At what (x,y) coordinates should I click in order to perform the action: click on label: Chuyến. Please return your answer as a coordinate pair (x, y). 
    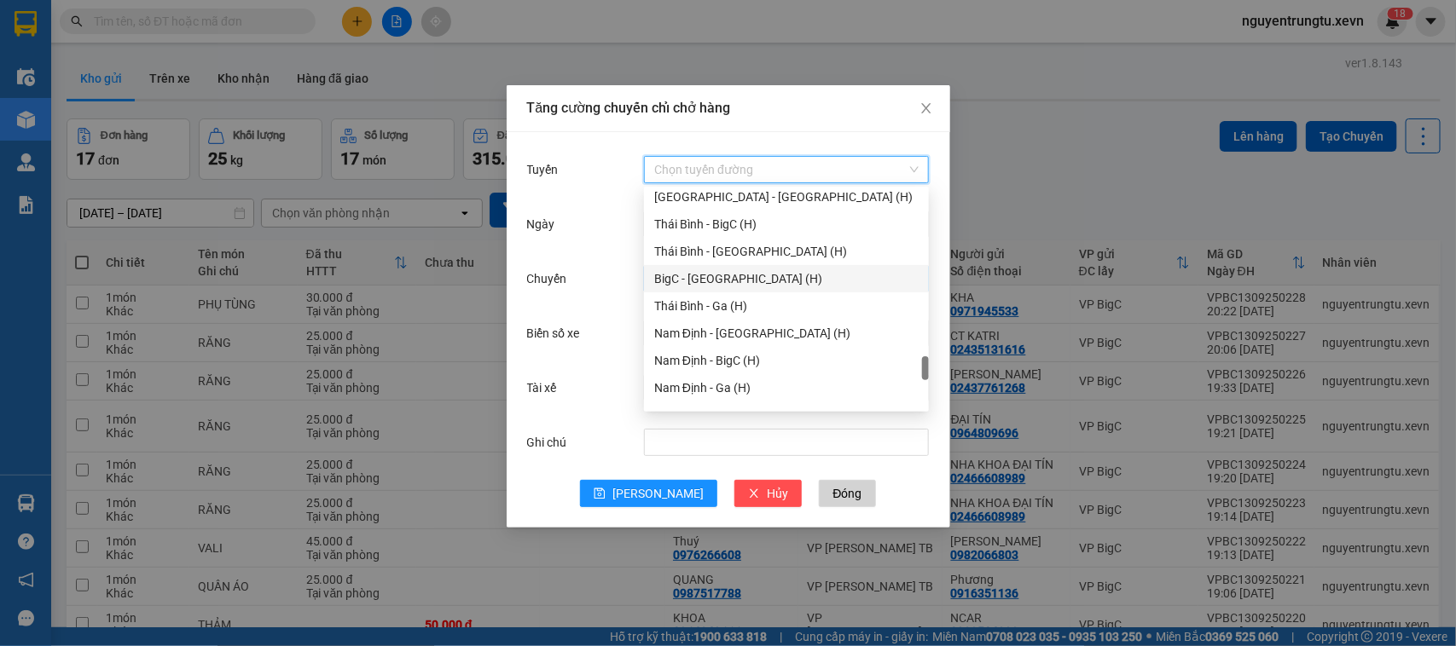
    Looking at the image, I should click on (551, 279).